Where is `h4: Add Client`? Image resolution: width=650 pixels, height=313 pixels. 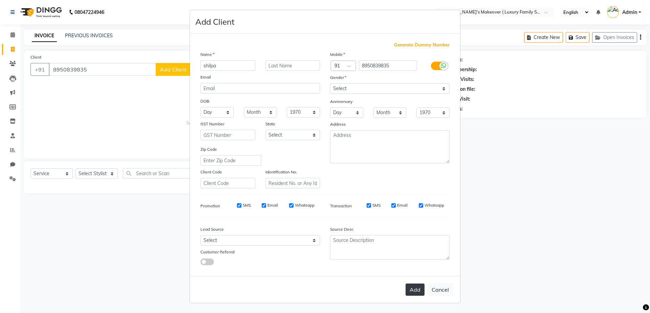
h4: Add Client is located at coordinates (215, 22).